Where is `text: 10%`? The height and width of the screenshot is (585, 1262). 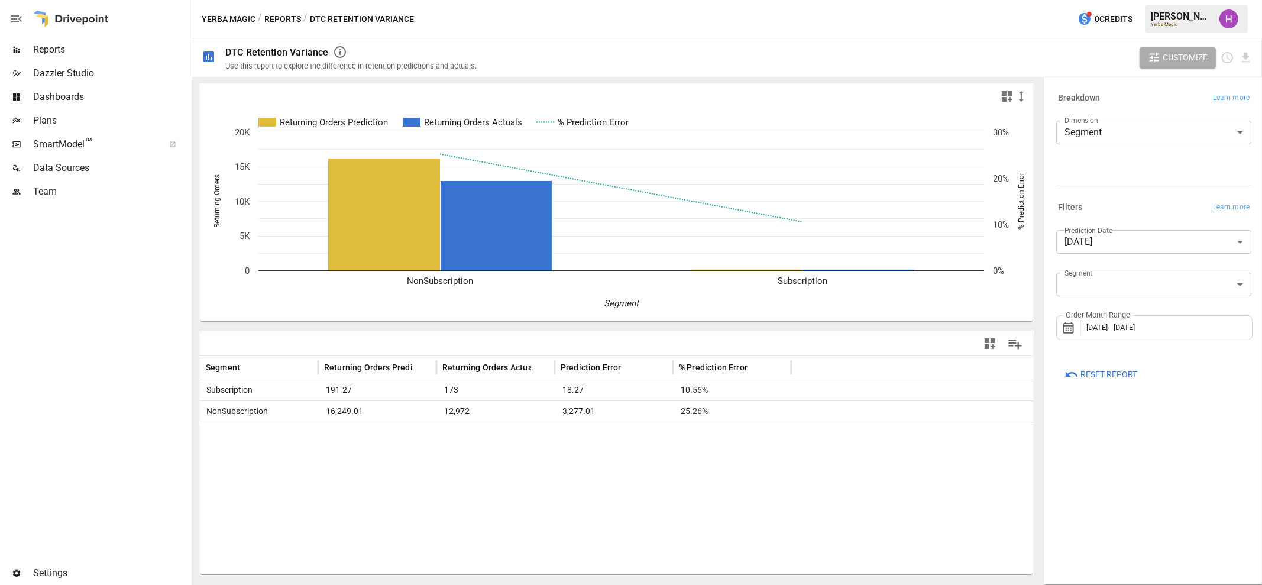 text: 10% is located at coordinates (1000, 225).